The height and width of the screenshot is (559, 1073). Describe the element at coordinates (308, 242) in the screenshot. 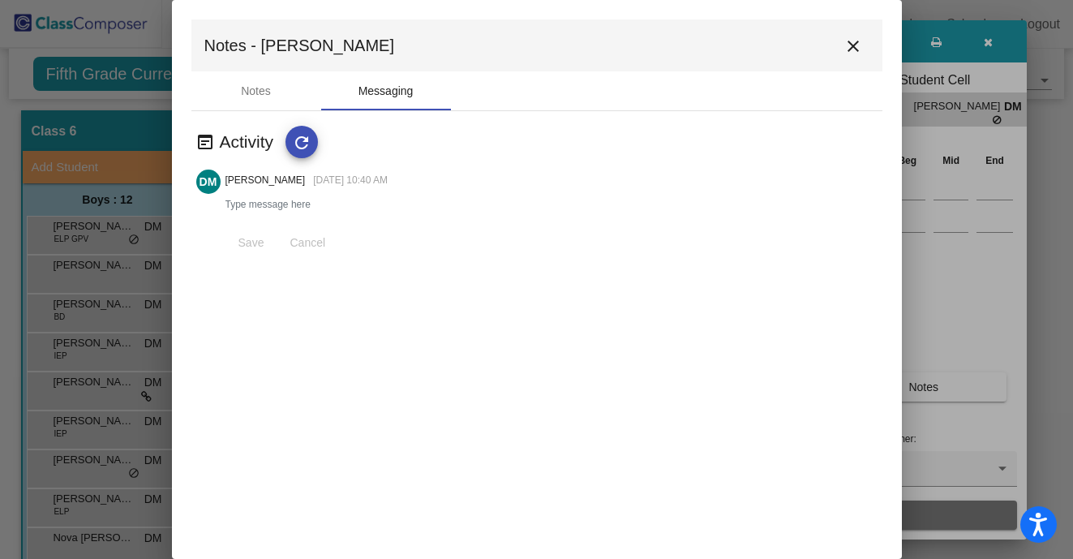

I see `span: Cancel` at that location.